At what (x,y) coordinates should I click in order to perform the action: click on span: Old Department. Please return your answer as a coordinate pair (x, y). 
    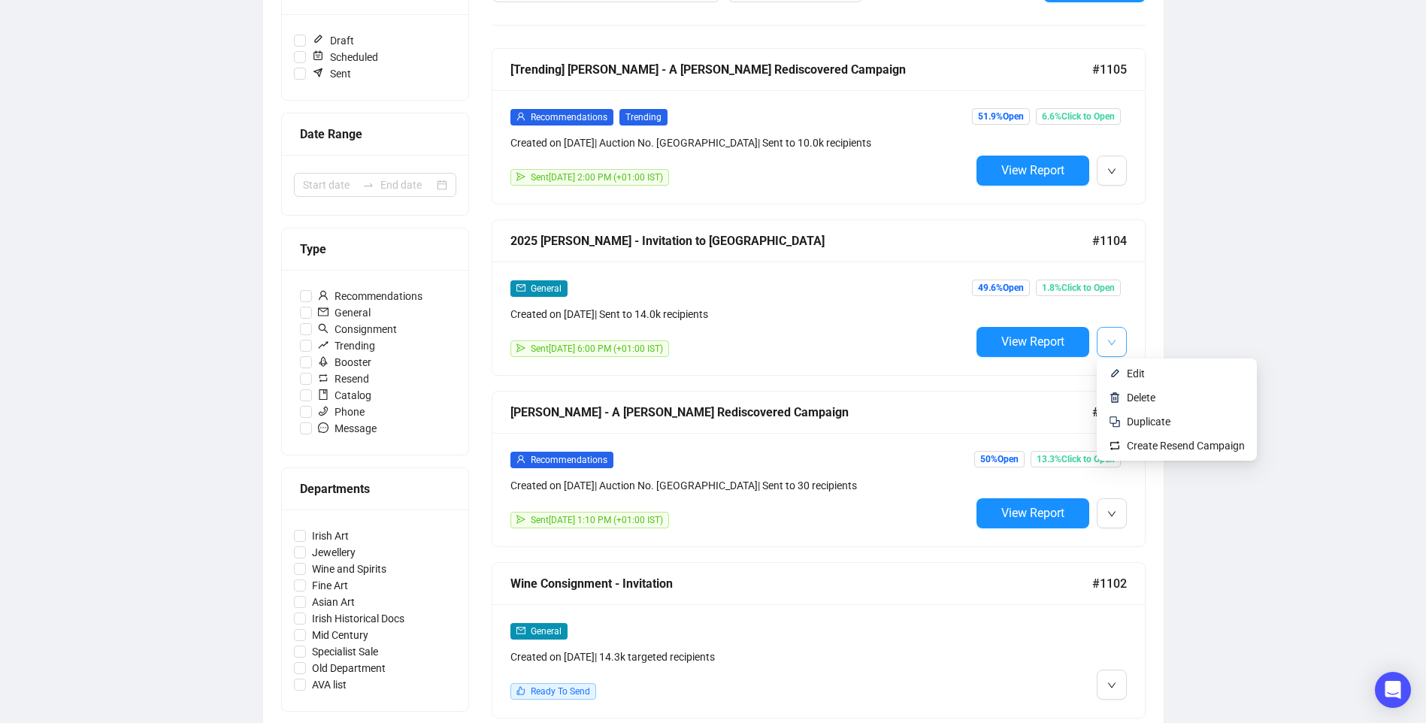
    Looking at the image, I should click on (349, 668).